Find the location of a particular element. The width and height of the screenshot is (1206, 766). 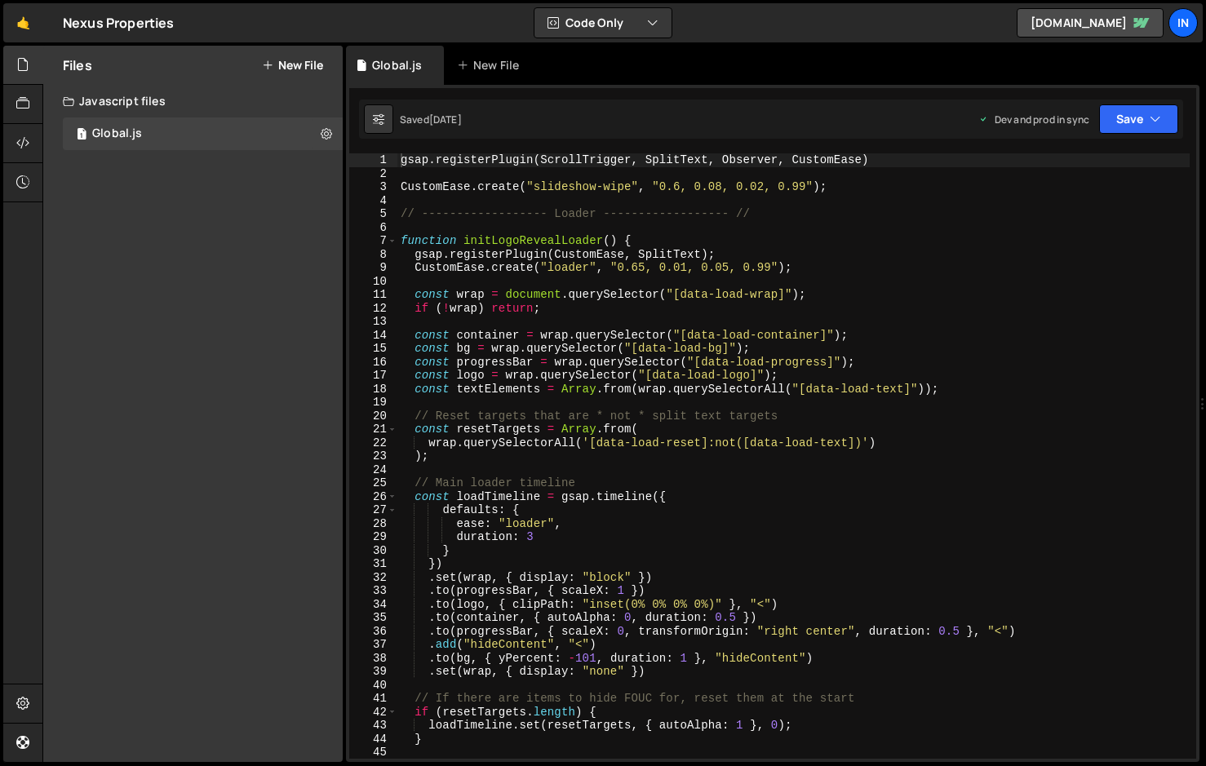

div: 45 is located at coordinates (373, 753).